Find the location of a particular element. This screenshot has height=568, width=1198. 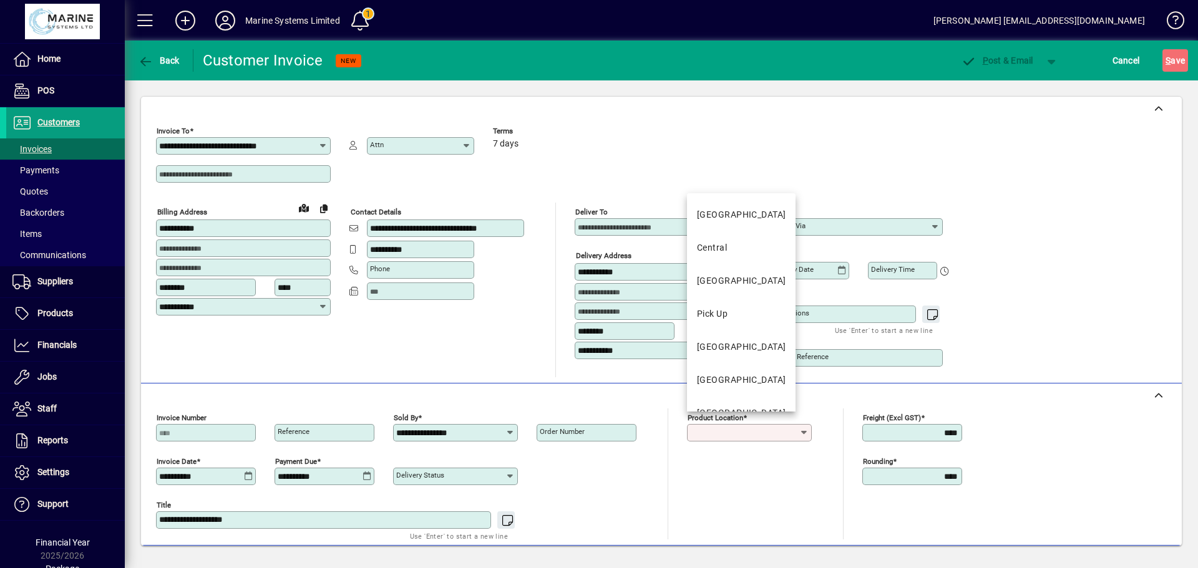

span: Payments is located at coordinates (36, 170).